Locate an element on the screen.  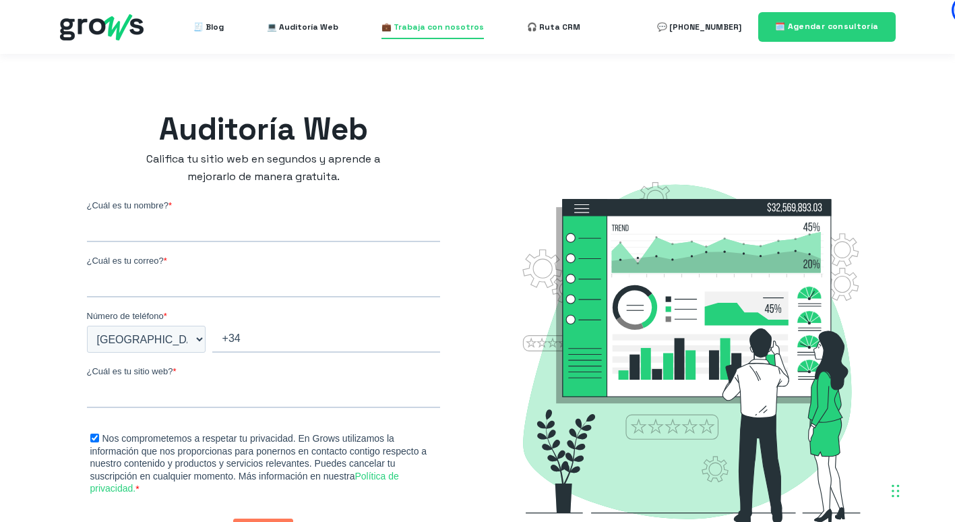
a: 💻 Auditoría Web is located at coordinates (303, 27).